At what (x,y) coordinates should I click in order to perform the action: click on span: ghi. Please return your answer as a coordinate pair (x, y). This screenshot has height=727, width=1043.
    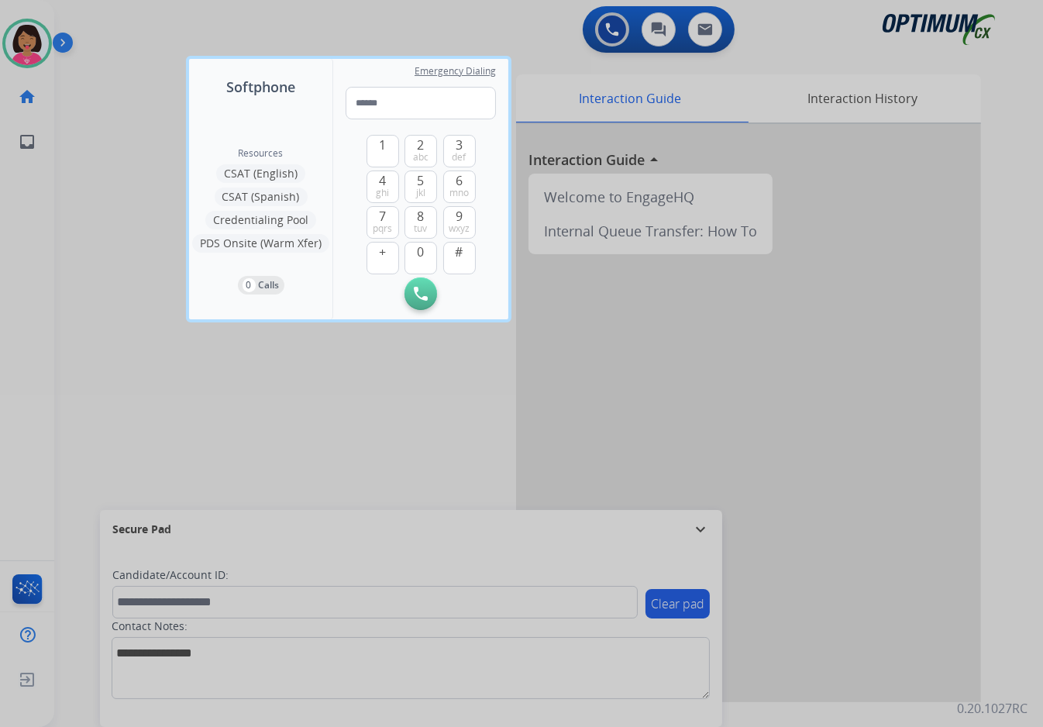
    Looking at the image, I should click on (382, 193).